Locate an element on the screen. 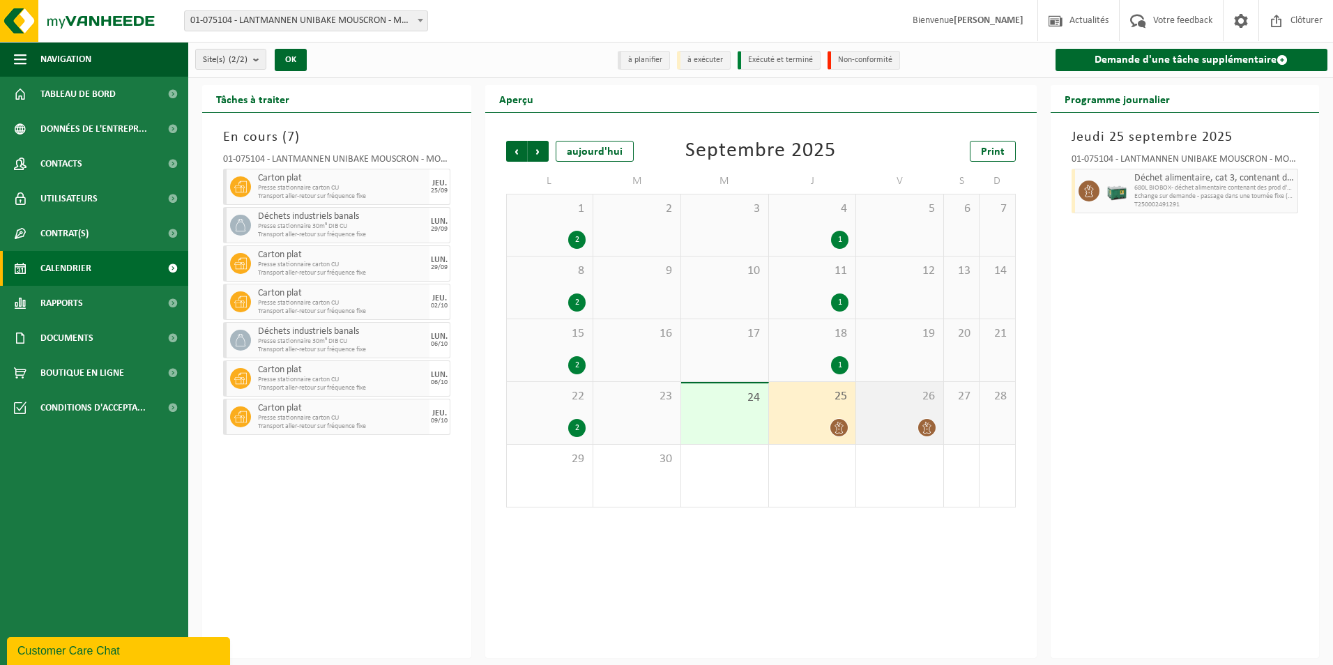 The height and width of the screenshot is (665, 1333). span: Contrat(s) is located at coordinates (64, 234).